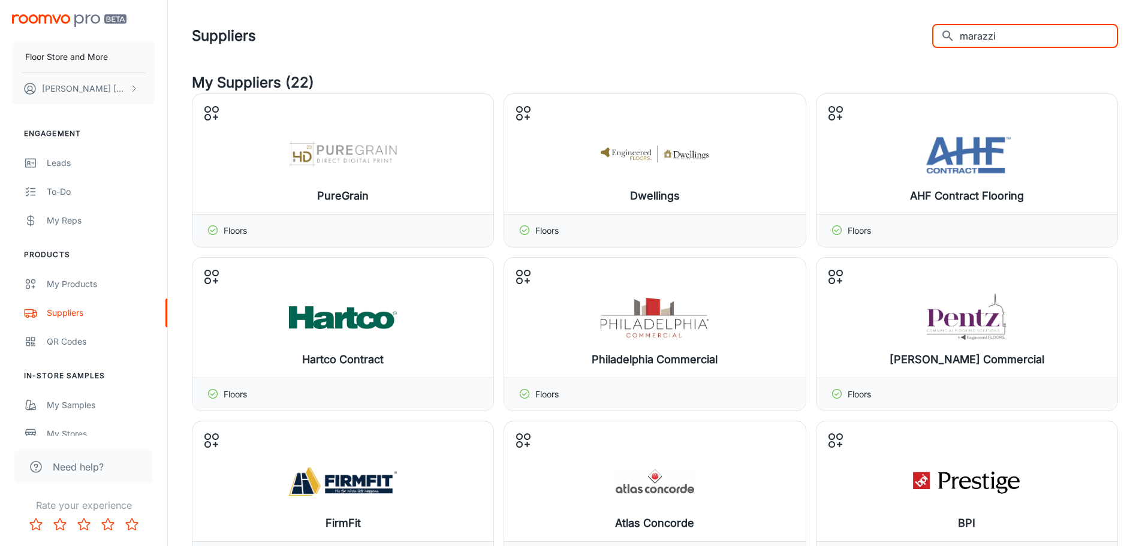 This screenshot has width=1142, height=546. Describe the element at coordinates (132, 524) in the screenshot. I see `button: Rate 5 star` at that location.